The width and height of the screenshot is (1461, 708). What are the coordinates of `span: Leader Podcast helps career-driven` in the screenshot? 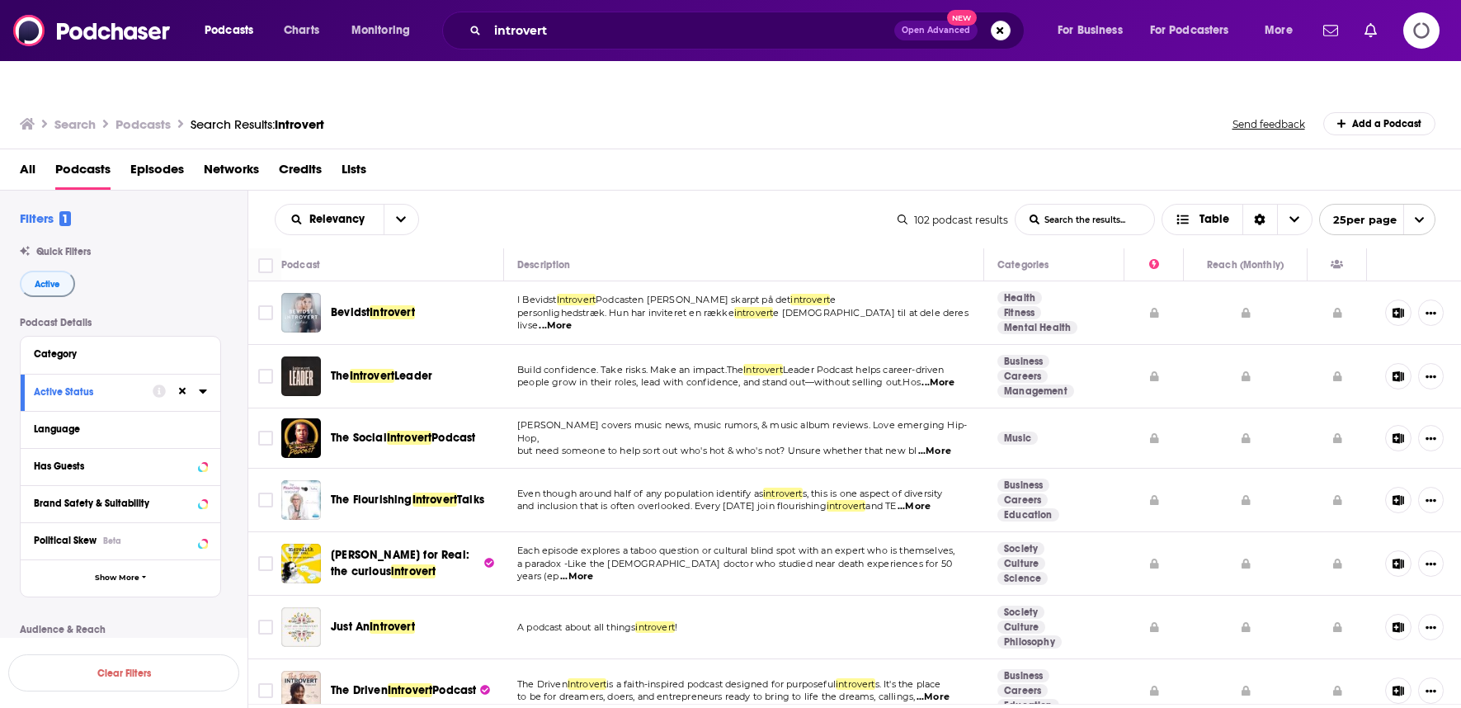 It's located at (864, 370).